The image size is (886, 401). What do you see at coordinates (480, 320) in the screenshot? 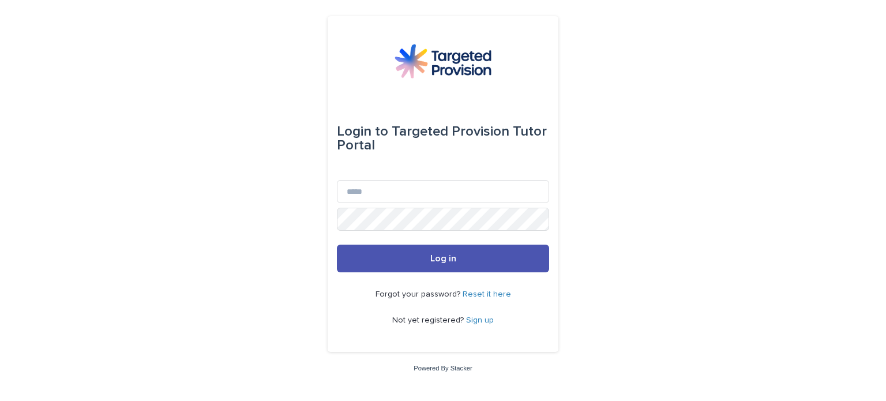
I see `a: Sign up` at bounding box center [480, 320].